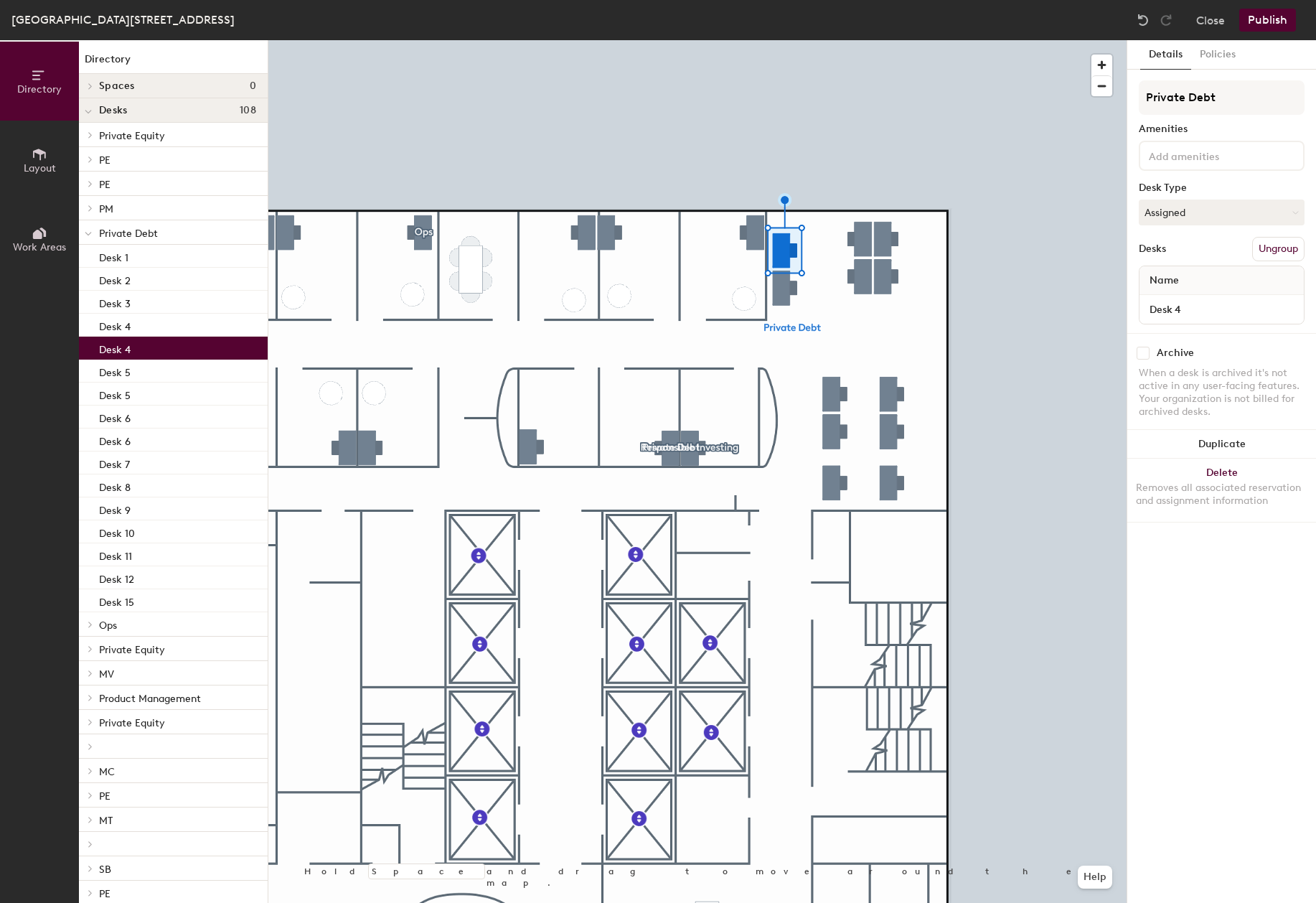  What do you see at coordinates (1267, 20) in the screenshot?
I see `button: Publish` at bounding box center [1267, 20].